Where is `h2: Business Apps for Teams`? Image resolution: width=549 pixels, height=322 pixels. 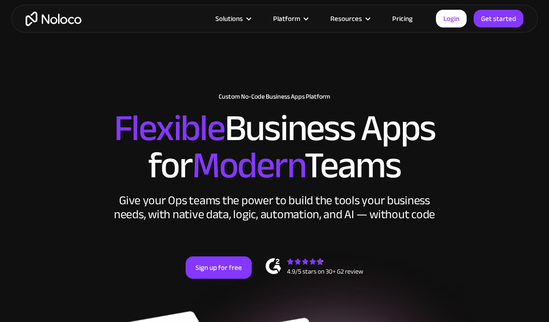
h2: Business Apps for Teams is located at coordinates (274, 147).